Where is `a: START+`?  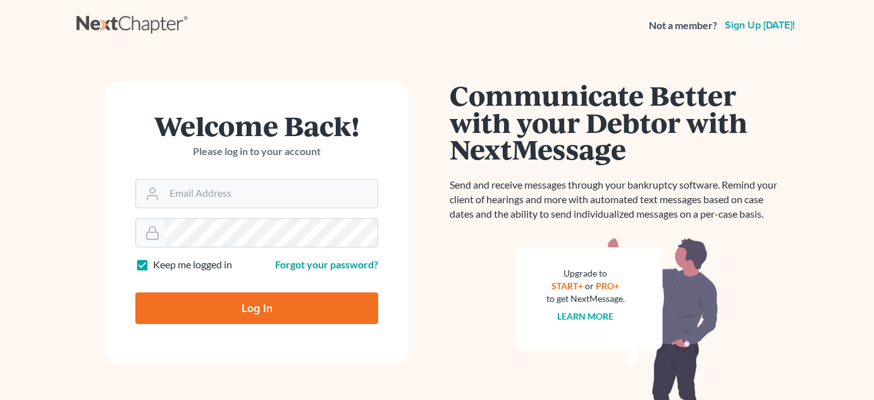 a: START+ is located at coordinates (568, 285).